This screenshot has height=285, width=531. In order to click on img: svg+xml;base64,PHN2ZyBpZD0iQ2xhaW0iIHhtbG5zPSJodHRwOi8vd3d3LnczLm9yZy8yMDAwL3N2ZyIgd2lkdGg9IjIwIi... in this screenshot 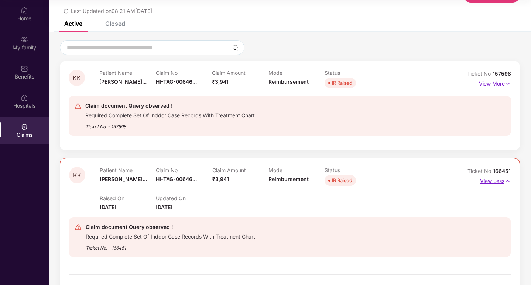, I will do `click(24, 127)`.